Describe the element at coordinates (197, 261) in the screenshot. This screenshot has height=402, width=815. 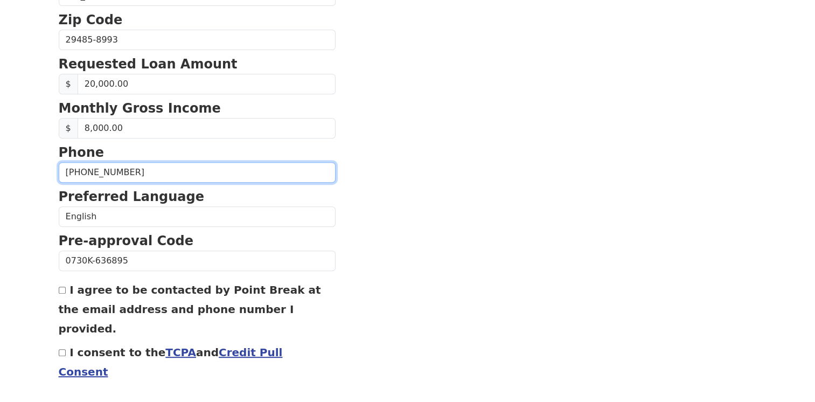
I see `input: Pre-approval Code` at that location.